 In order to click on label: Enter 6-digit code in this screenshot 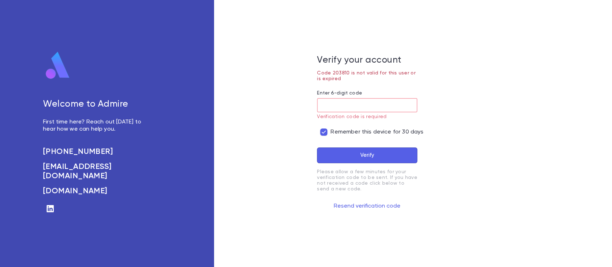, I will do `click(340, 93)`.